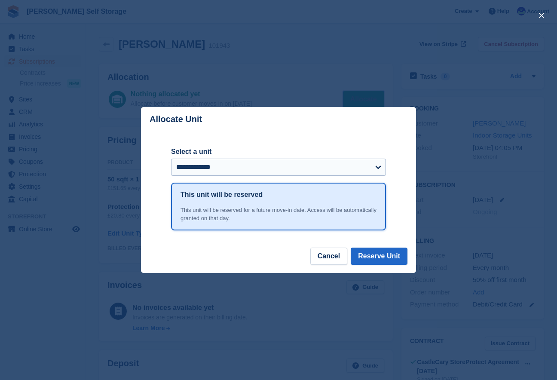 The height and width of the screenshot is (380, 557). Describe the element at coordinates (329, 256) in the screenshot. I see `button: Cancel` at that location.